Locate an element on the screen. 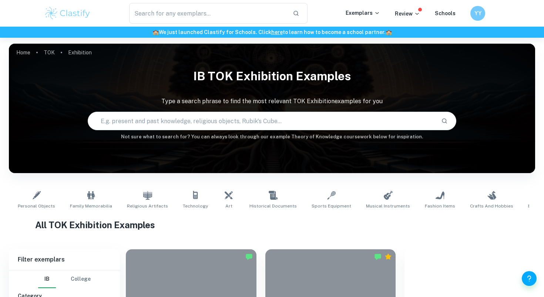 The image size is (544, 297). input: E.g. present and past knowledge, religious objects, Rubik's Cube... is located at coordinates (261, 121).